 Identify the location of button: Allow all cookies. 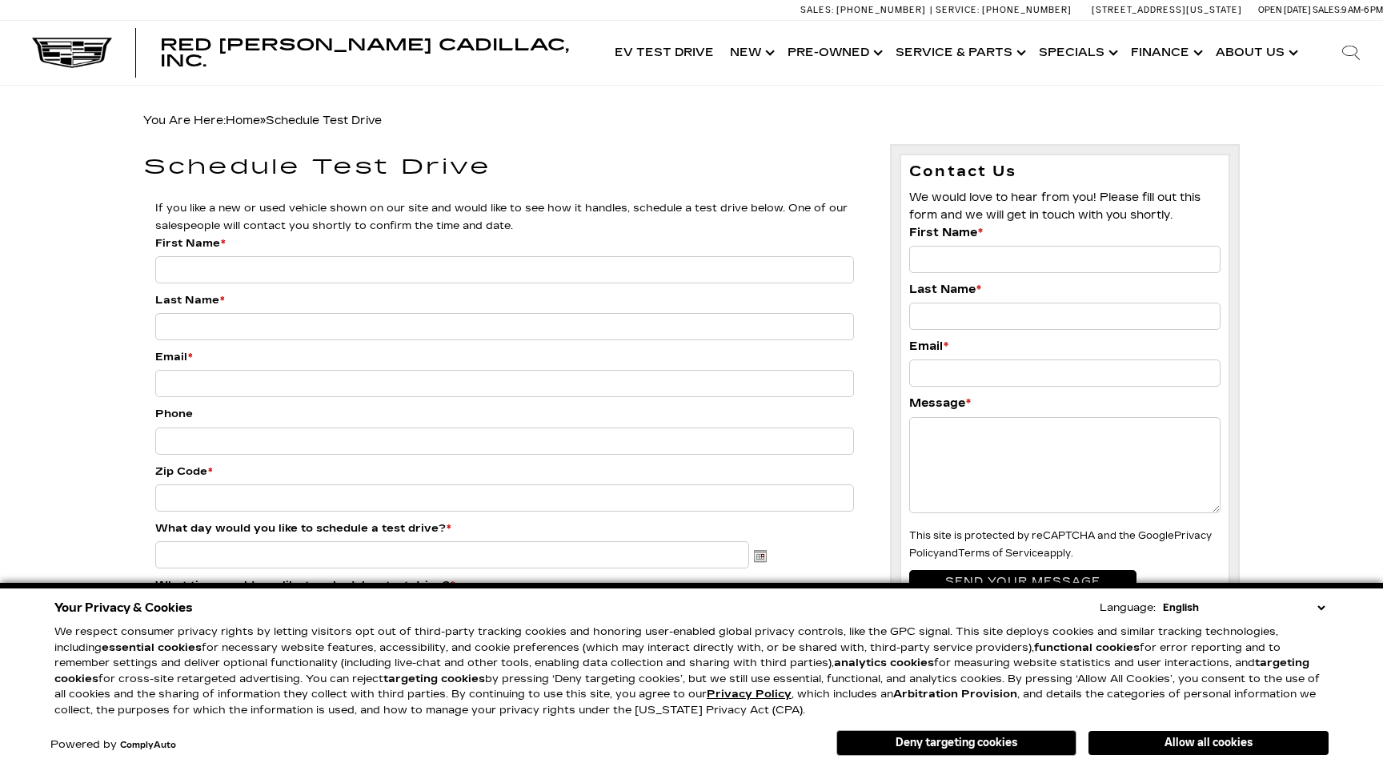
(1209, 743).